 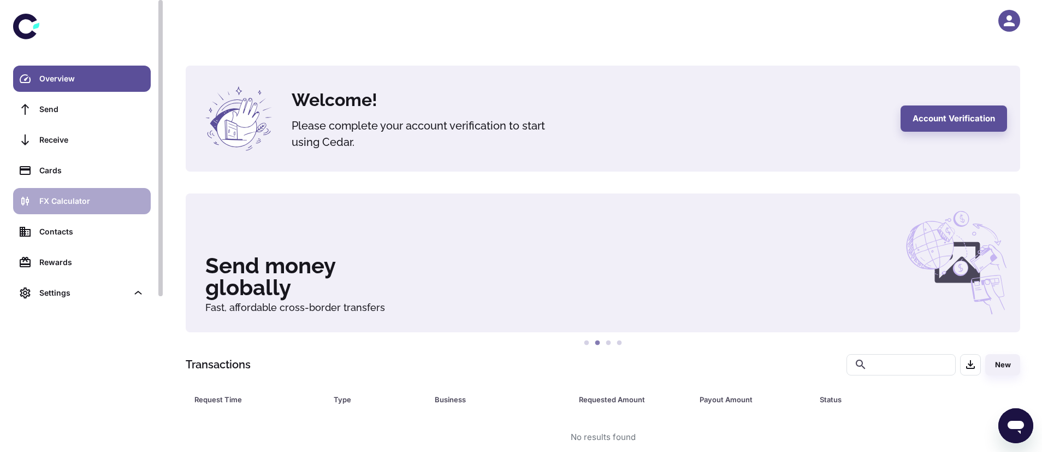 What do you see at coordinates (218, 364) in the screenshot?
I see `h1: Transactions` at bounding box center [218, 364].